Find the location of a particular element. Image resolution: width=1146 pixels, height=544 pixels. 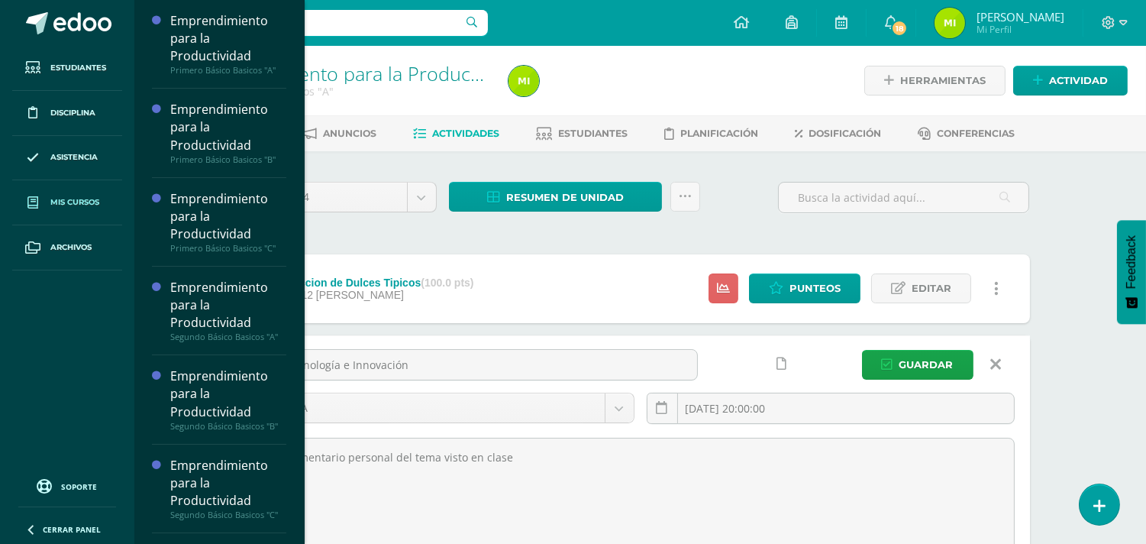

div: Primero Básico Basicos "B" is located at coordinates (228, 160).